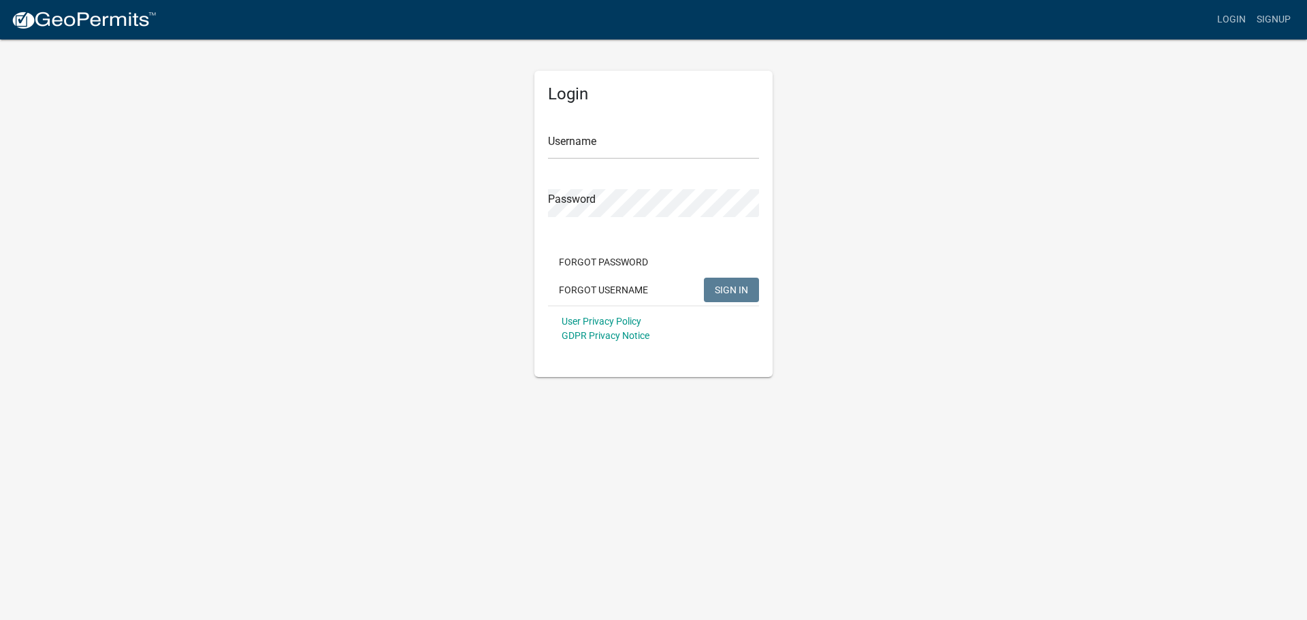  What do you see at coordinates (603, 290) in the screenshot?
I see `button: Forgot Username` at bounding box center [603, 290].